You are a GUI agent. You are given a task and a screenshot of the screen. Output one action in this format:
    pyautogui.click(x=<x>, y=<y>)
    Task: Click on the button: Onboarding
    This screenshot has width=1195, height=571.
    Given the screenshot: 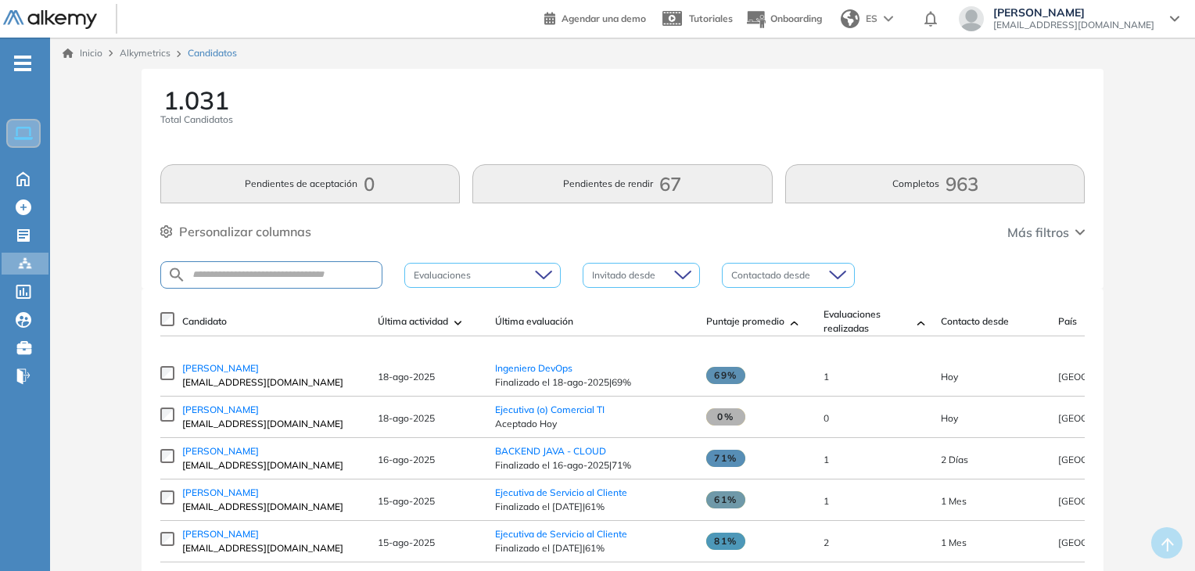 What is the action you would take?
    pyautogui.click(x=784, y=19)
    